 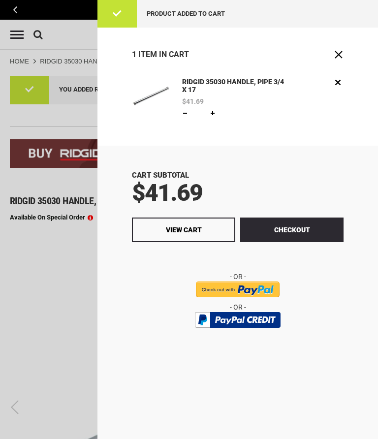 I want to click on button: Close, so click(x=339, y=55).